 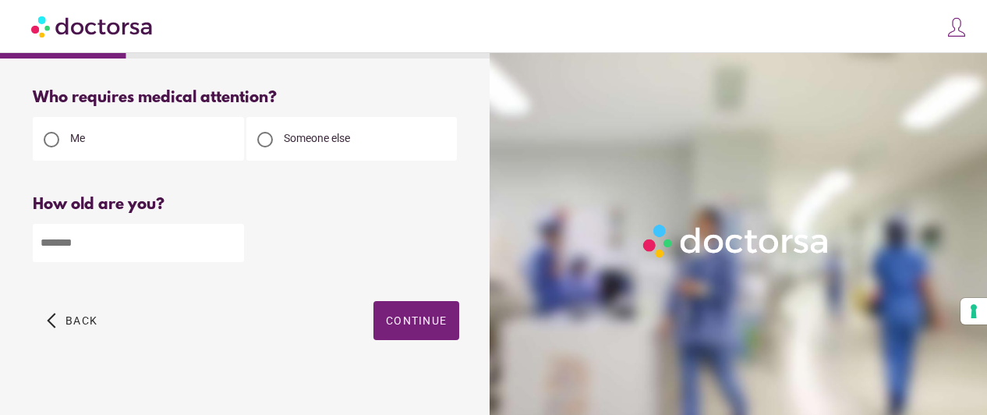 I want to click on span: Someone else, so click(x=317, y=138).